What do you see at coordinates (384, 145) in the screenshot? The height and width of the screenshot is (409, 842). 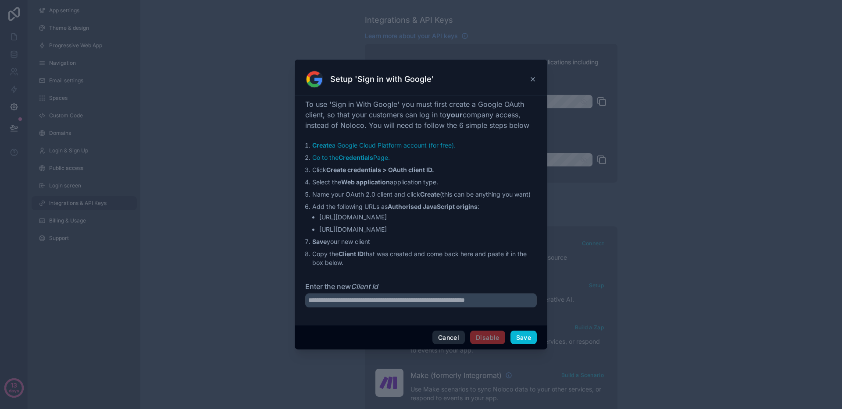 I see `a: Createa Google Cloud Platform account (for free).` at bounding box center [384, 145].